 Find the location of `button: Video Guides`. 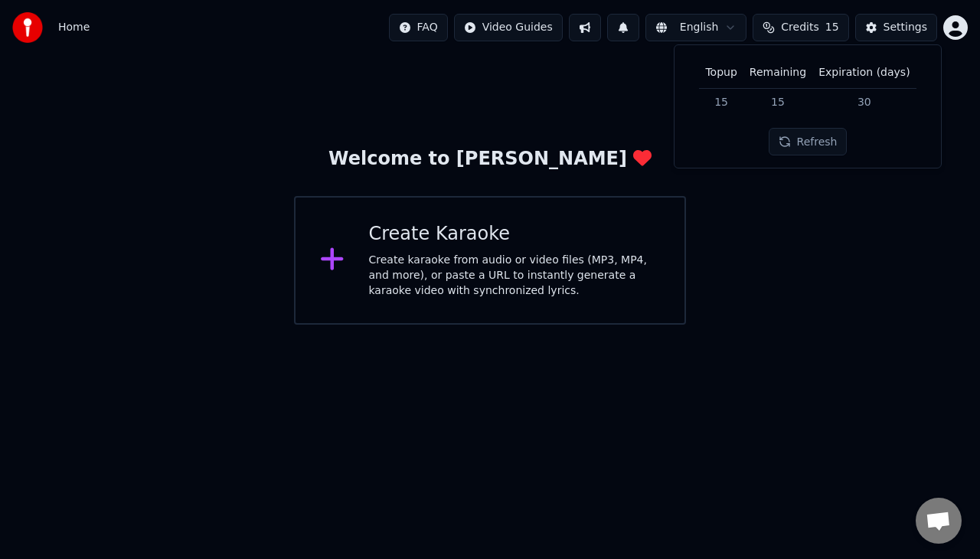

button: Video Guides is located at coordinates (509, 28).